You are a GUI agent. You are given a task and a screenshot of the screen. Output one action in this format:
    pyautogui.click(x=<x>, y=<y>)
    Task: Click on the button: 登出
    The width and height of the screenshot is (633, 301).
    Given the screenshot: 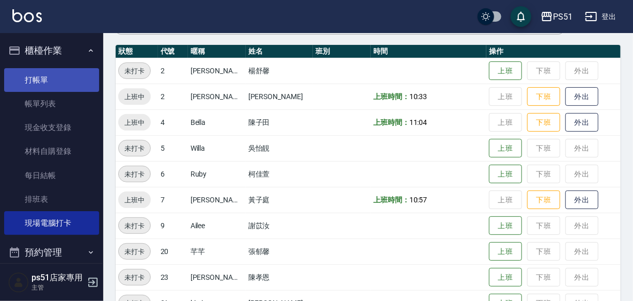 What is the action you would take?
    pyautogui.click(x=601, y=17)
    